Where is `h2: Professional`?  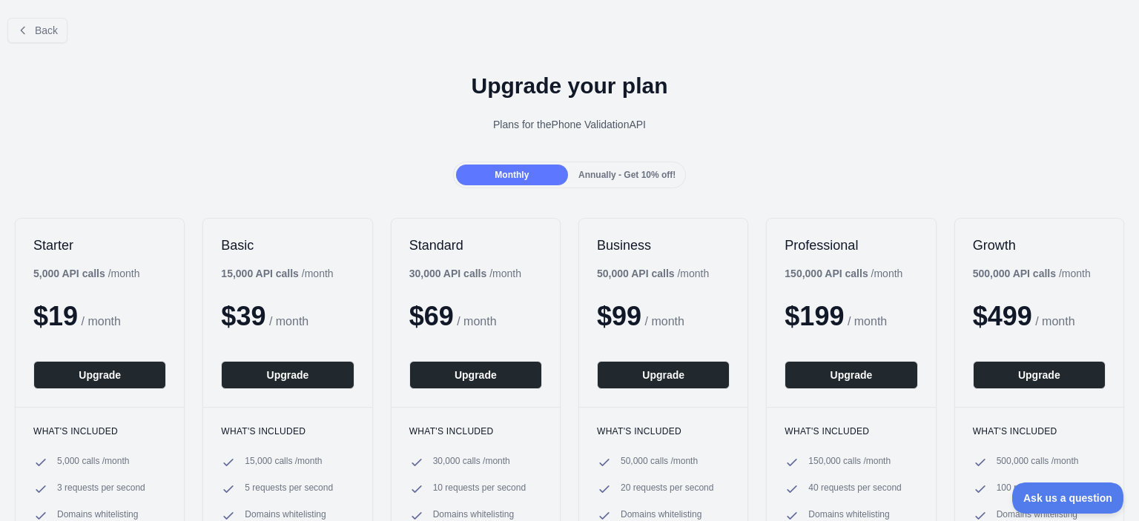
h2: Professional is located at coordinates (850, 245).